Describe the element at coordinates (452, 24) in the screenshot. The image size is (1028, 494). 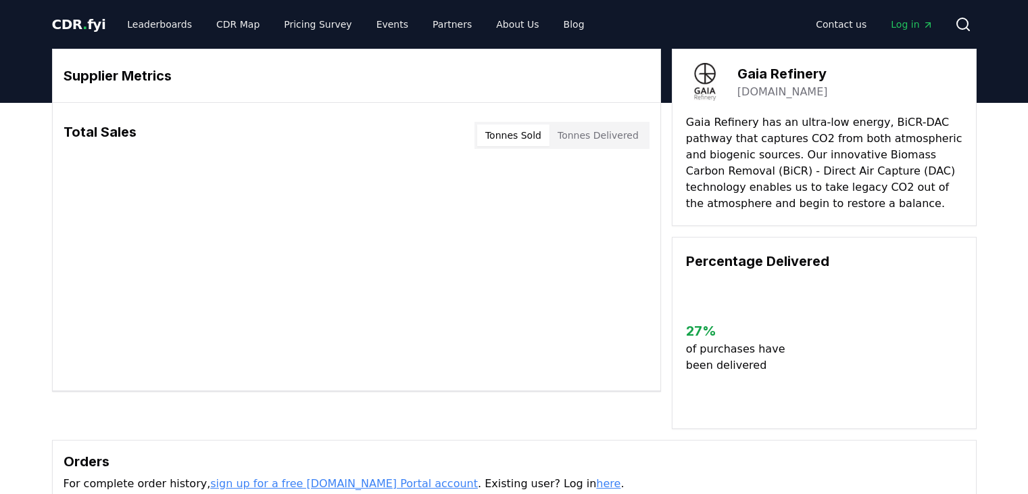
I see `a: Partners` at that location.